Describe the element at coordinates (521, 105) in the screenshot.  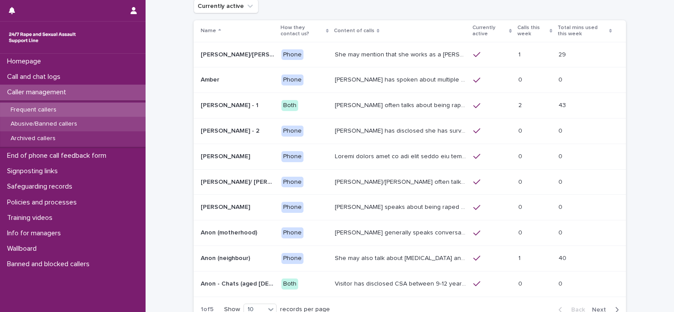
I see `p: 2` at that location.